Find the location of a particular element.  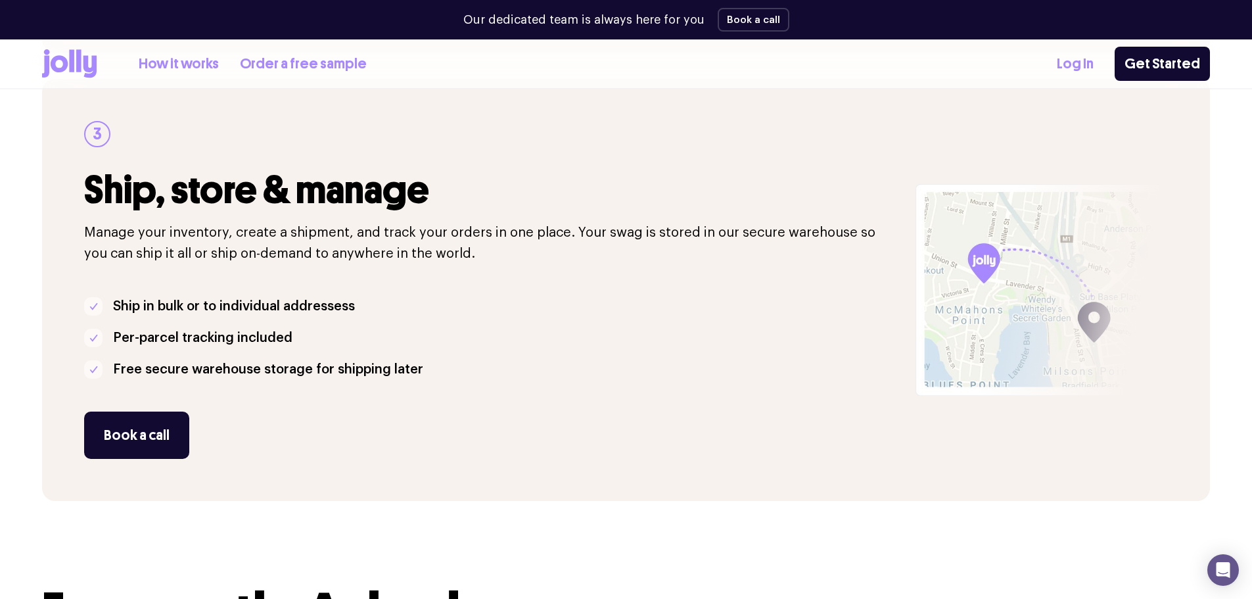

a: Order a free sample is located at coordinates (303, 64).